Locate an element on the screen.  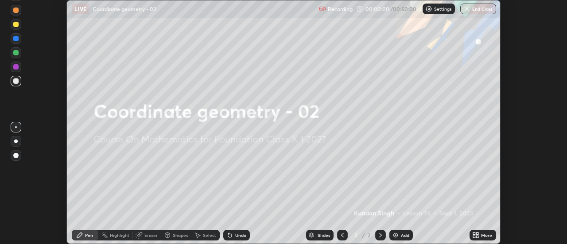
div: Pen is located at coordinates (89, 235).